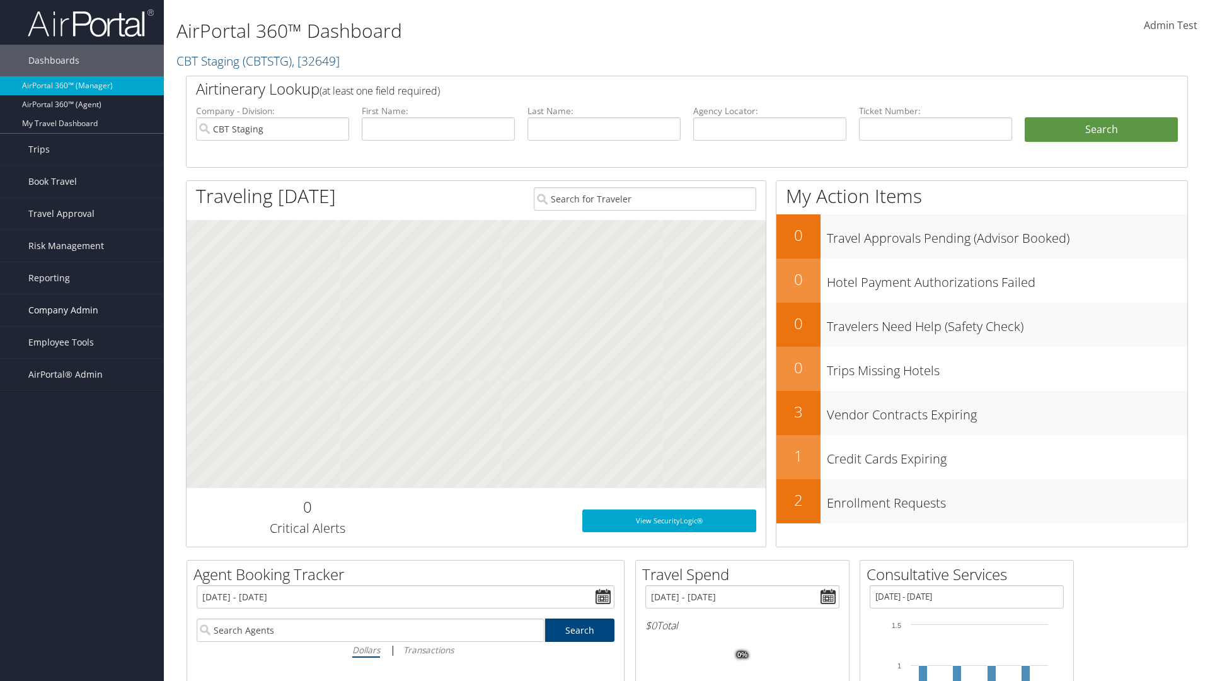 The height and width of the screenshot is (681, 1210). Describe the element at coordinates (316, 61) in the screenshot. I see `span: , [ 32649 ]` at that location.